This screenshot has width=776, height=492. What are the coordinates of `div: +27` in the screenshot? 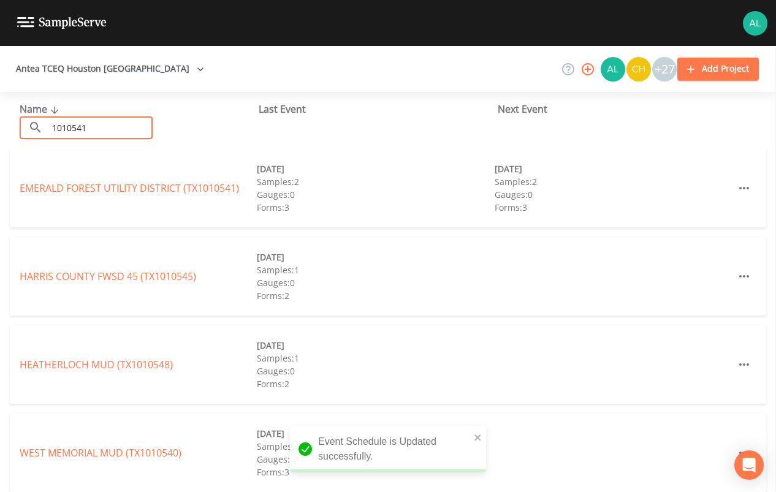 It's located at (664, 69).